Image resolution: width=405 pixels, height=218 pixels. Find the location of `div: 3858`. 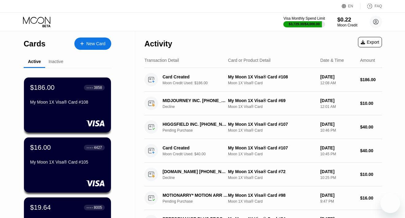

div: 3858 is located at coordinates (98, 88).